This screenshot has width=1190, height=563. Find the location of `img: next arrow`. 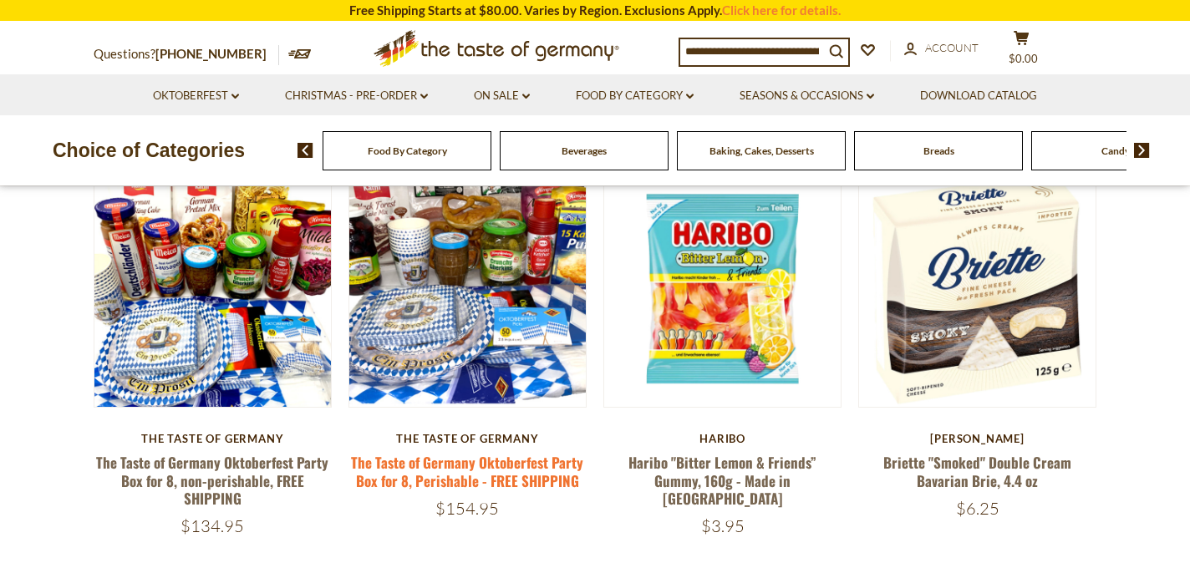

img: next arrow is located at coordinates (1142, 150).